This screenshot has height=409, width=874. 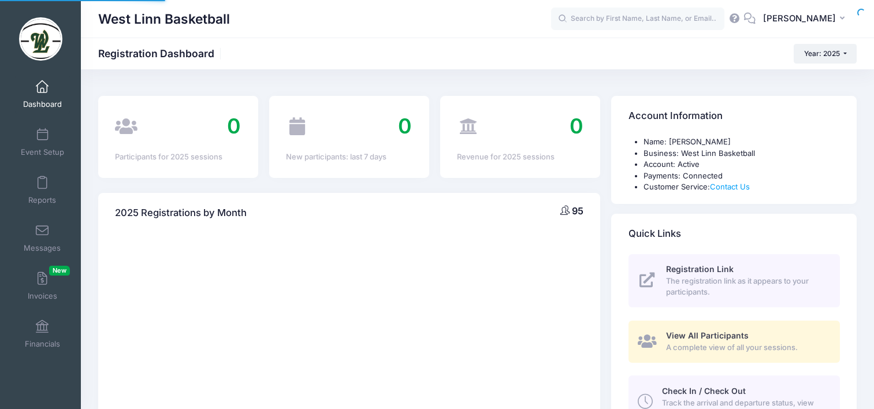 What do you see at coordinates (655, 233) in the screenshot?
I see `h4: Quick Links` at bounding box center [655, 233].